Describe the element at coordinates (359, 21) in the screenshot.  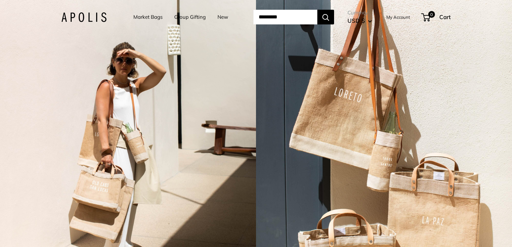
I see `button: USD $` at that location.